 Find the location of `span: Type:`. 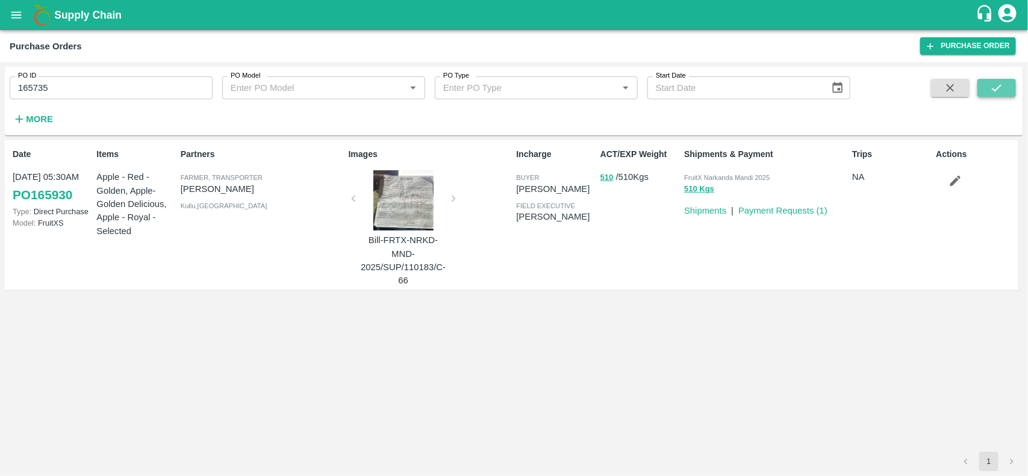

span: Type: is located at coordinates (22, 211).